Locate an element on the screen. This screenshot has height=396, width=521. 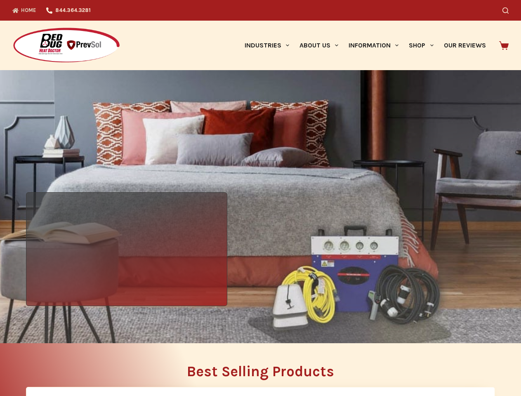
nav: Primary is located at coordinates (365, 45).